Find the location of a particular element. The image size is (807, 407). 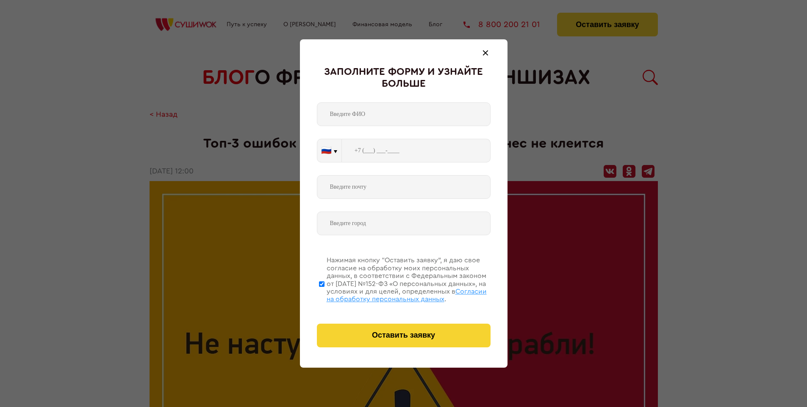

div: Нажимая кнопку “Оставить заявку”, я даю свое согласие на обработку моих персональных данных, в со... is located at coordinates (408, 280).